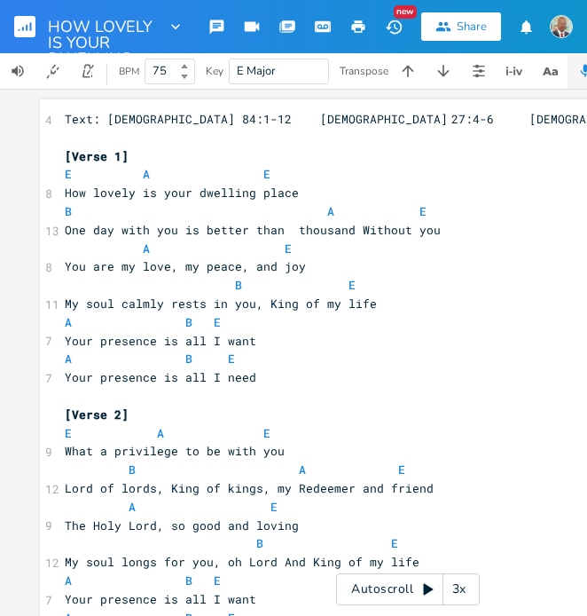 This screenshot has width=587, height=616. I want to click on span: How lovely is your dwelling place, so click(182, 193).